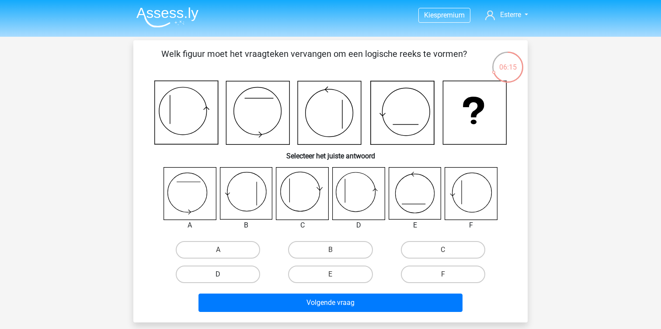 Image resolution: width=661 pixels, height=329 pixels. I want to click on label: A, so click(218, 250).